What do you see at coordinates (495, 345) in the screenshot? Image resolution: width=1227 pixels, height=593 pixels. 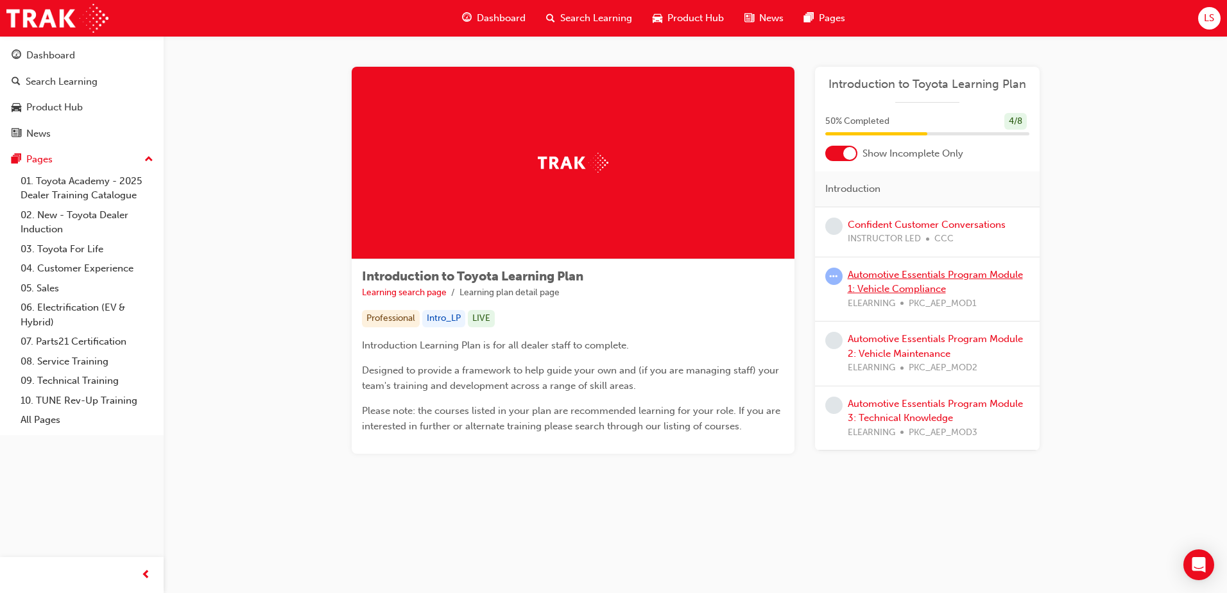 I see `span: Introduction Learning Plan is for all dealer staff to complete.` at bounding box center [495, 345].